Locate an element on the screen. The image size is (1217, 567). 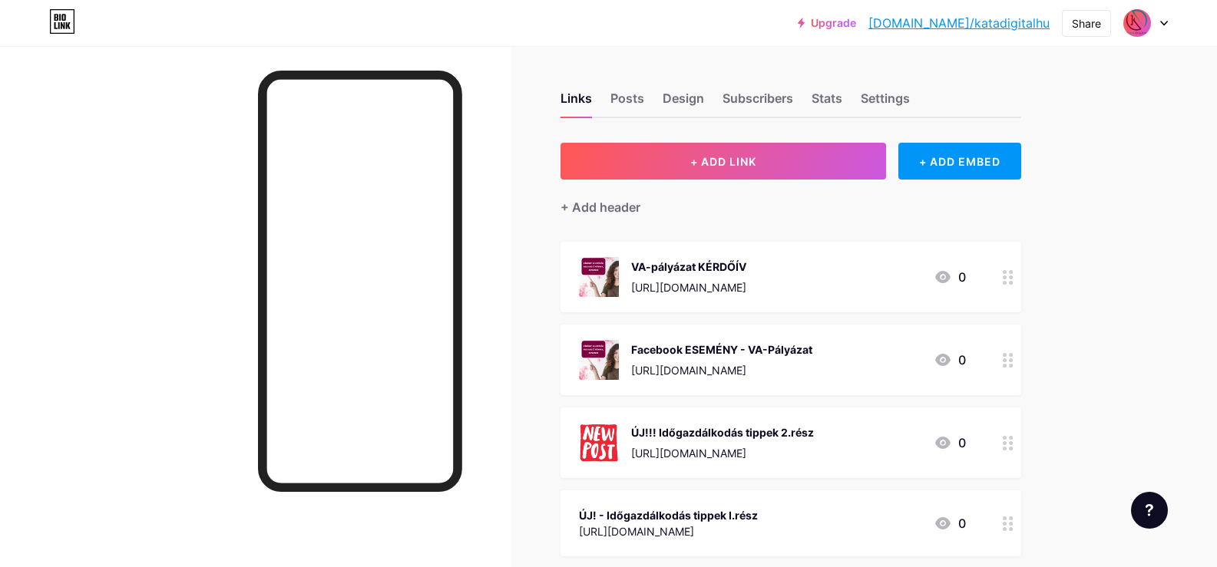
div: Links is located at coordinates (576, 103).